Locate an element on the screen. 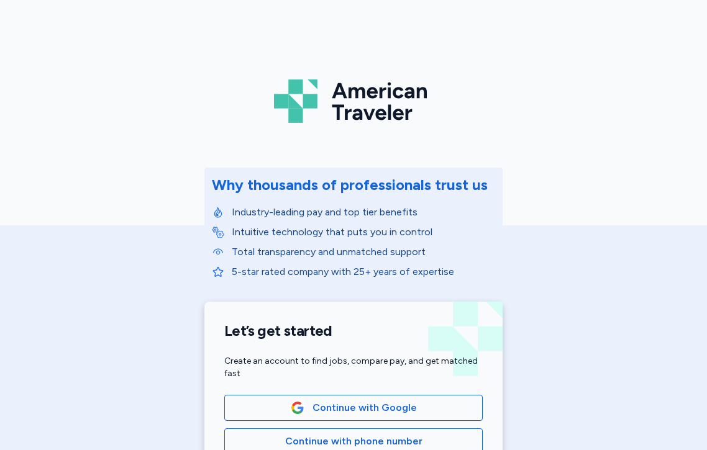 This screenshot has width=707, height=450. p: Intuitive technology that puts you in control is located at coordinates (363, 232).